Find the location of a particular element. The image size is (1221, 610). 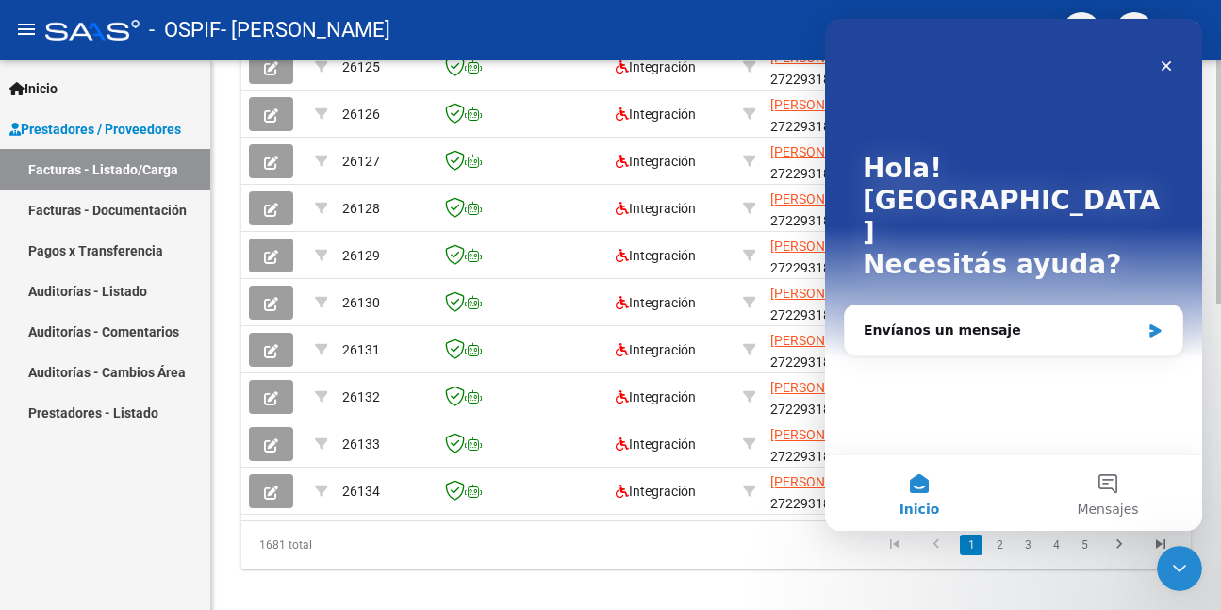

span: 26129 is located at coordinates (361, 256).